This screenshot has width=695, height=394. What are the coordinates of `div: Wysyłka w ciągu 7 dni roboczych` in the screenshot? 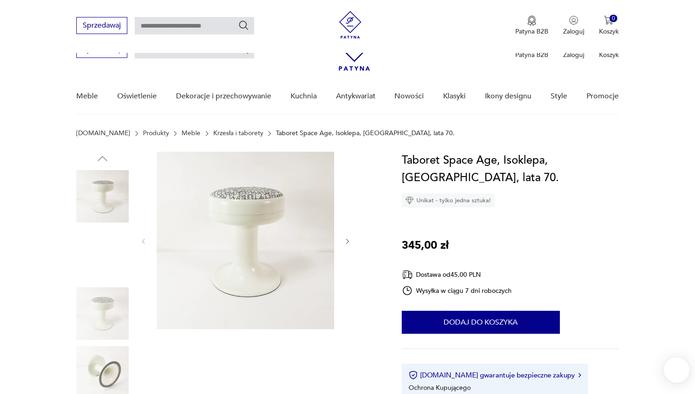 It's located at (457, 290).